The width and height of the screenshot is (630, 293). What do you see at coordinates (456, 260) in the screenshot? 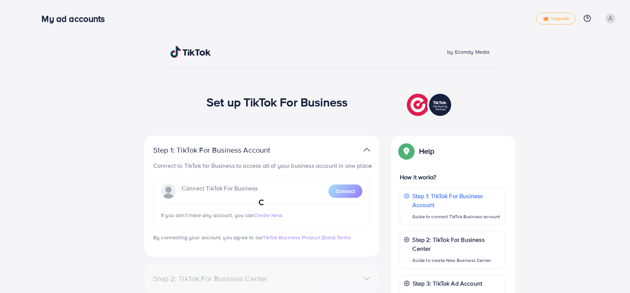
I see `p: Guide to create New Business Center` at bounding box center [456, 260].